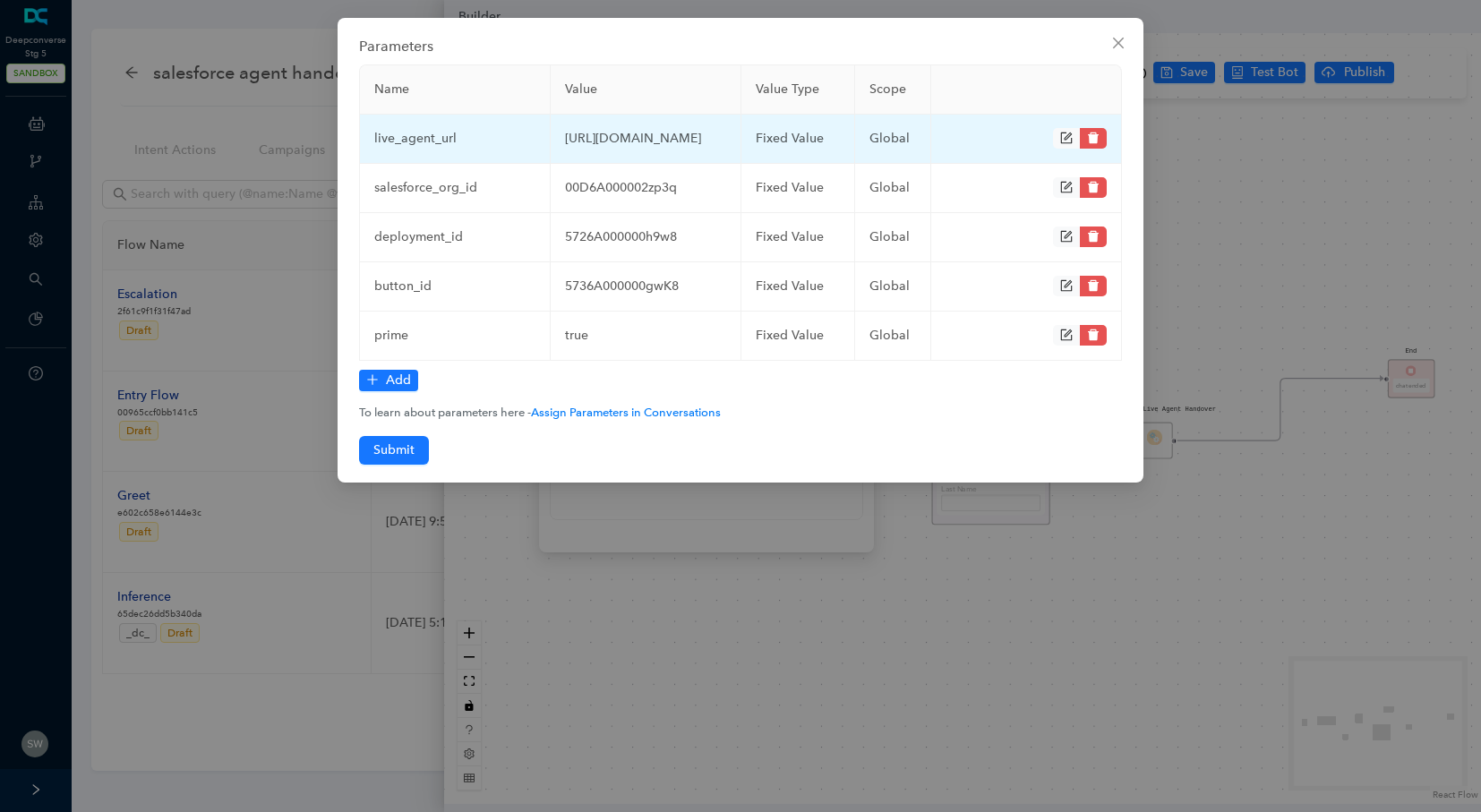 This screenshot has height=812, width=1481. What do you see at coordinates (646, 89) in the screenshot?
I see `th: Value` at bounding box center [646, 89].